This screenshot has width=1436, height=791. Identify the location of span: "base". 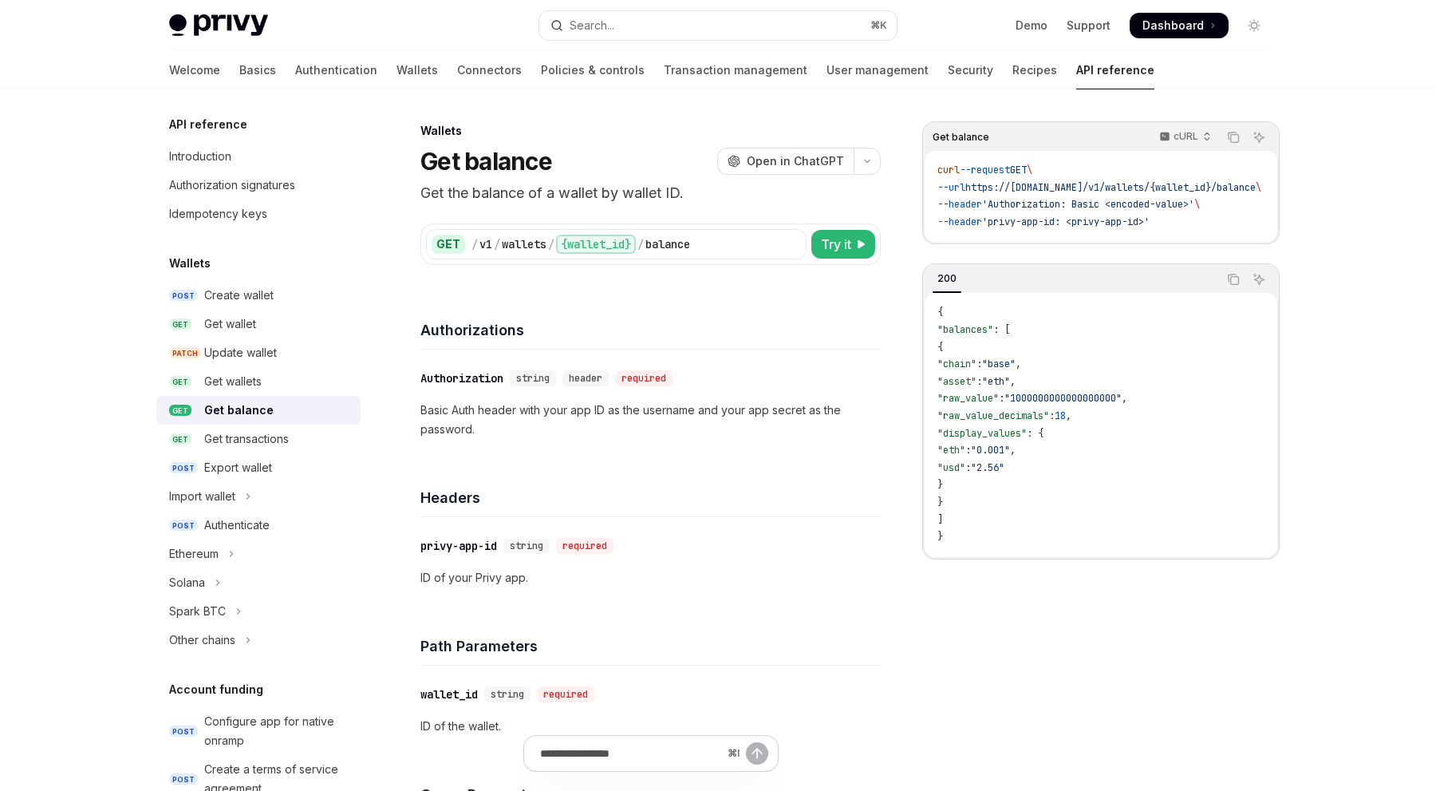
(999, 364).